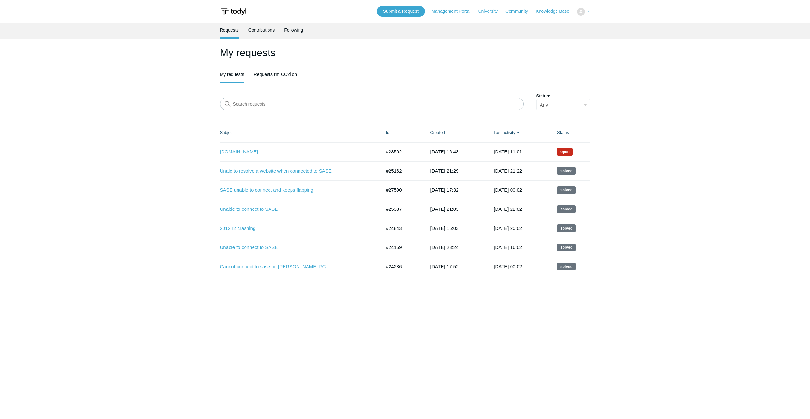  I want to click on a: Requests, so click(229, 30).